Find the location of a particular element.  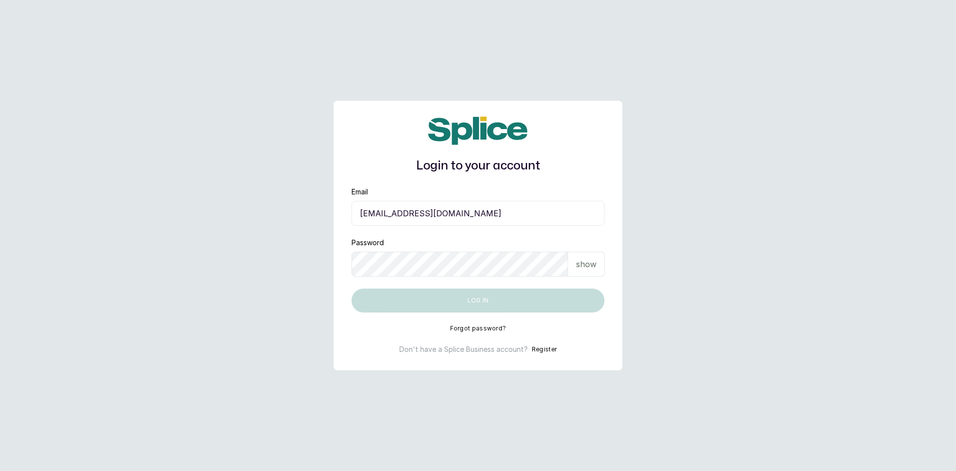

button: Log in is located at coordinates (478, 300).